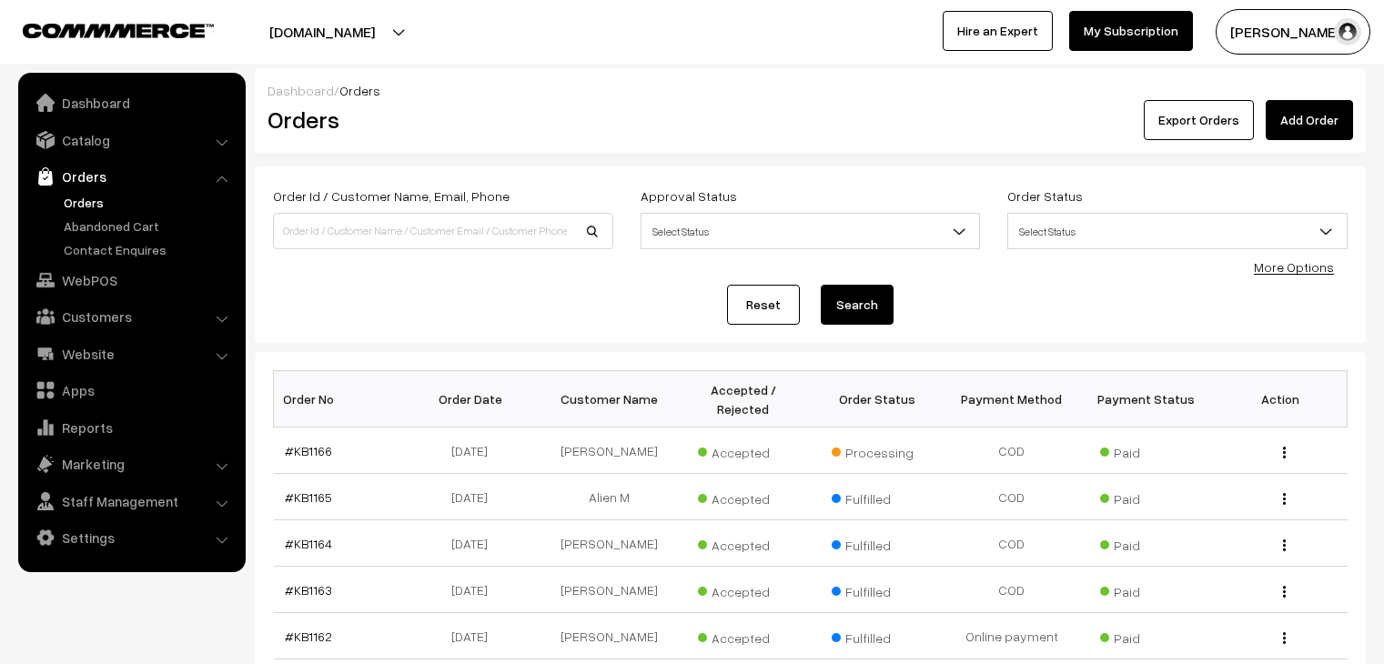  Describe the element at coordinates (877, 450) in the screenshot. I see `span: Processing` at that location.